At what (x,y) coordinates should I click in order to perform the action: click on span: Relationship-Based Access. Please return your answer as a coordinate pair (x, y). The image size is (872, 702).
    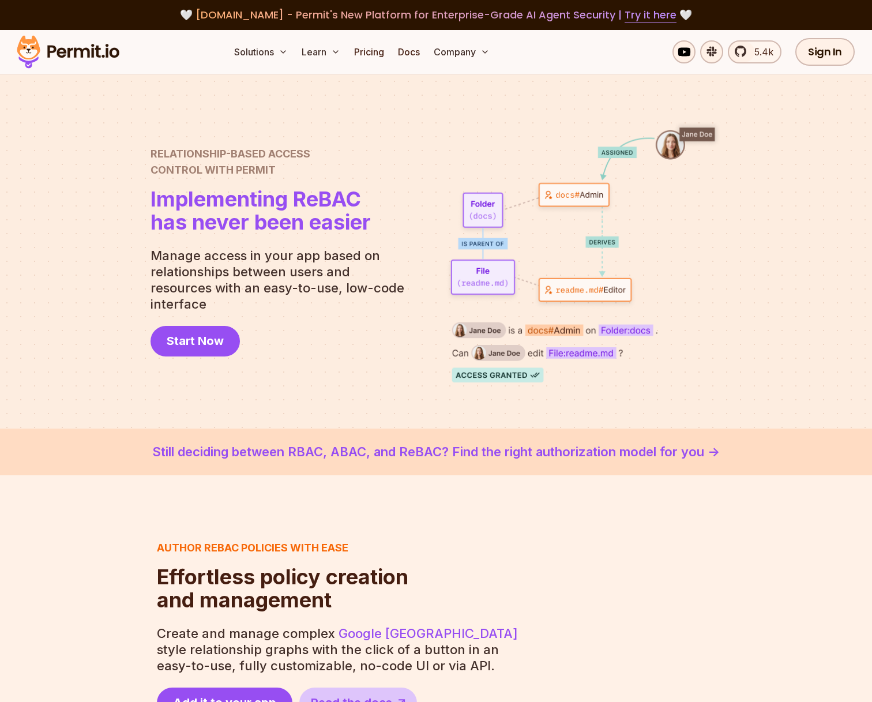
    Looking at the image, I should click on (261, 154).